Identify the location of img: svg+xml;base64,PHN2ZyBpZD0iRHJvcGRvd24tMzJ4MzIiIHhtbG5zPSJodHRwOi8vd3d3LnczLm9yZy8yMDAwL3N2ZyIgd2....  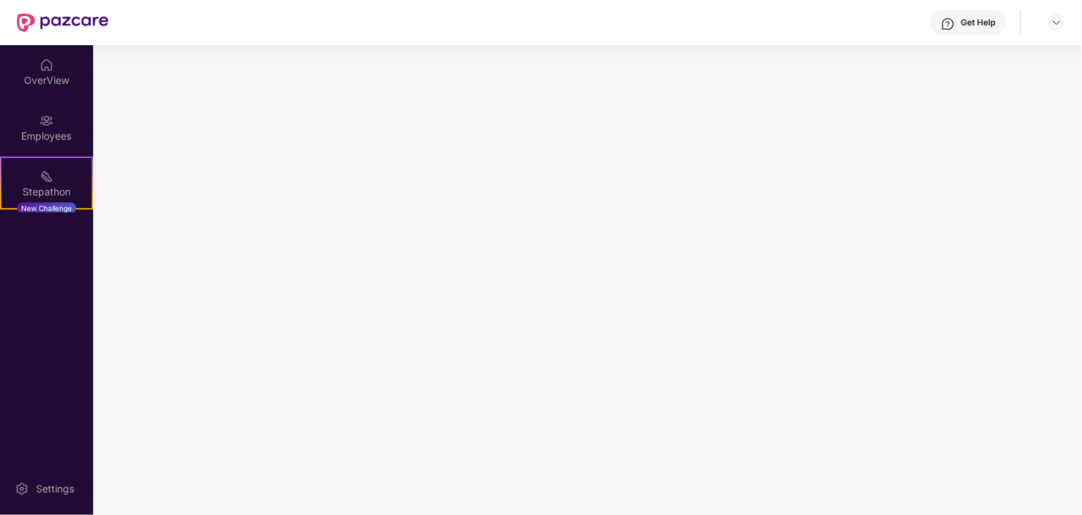
(1057, 23).